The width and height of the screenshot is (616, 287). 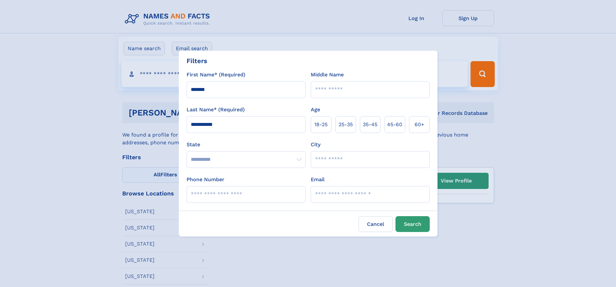 I want to click on label: Cancel, so click(x=376, y=224).